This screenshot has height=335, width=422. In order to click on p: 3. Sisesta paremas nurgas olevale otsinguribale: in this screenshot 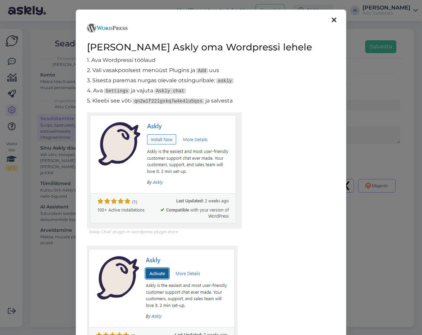, I will do `click(211, 80)`.